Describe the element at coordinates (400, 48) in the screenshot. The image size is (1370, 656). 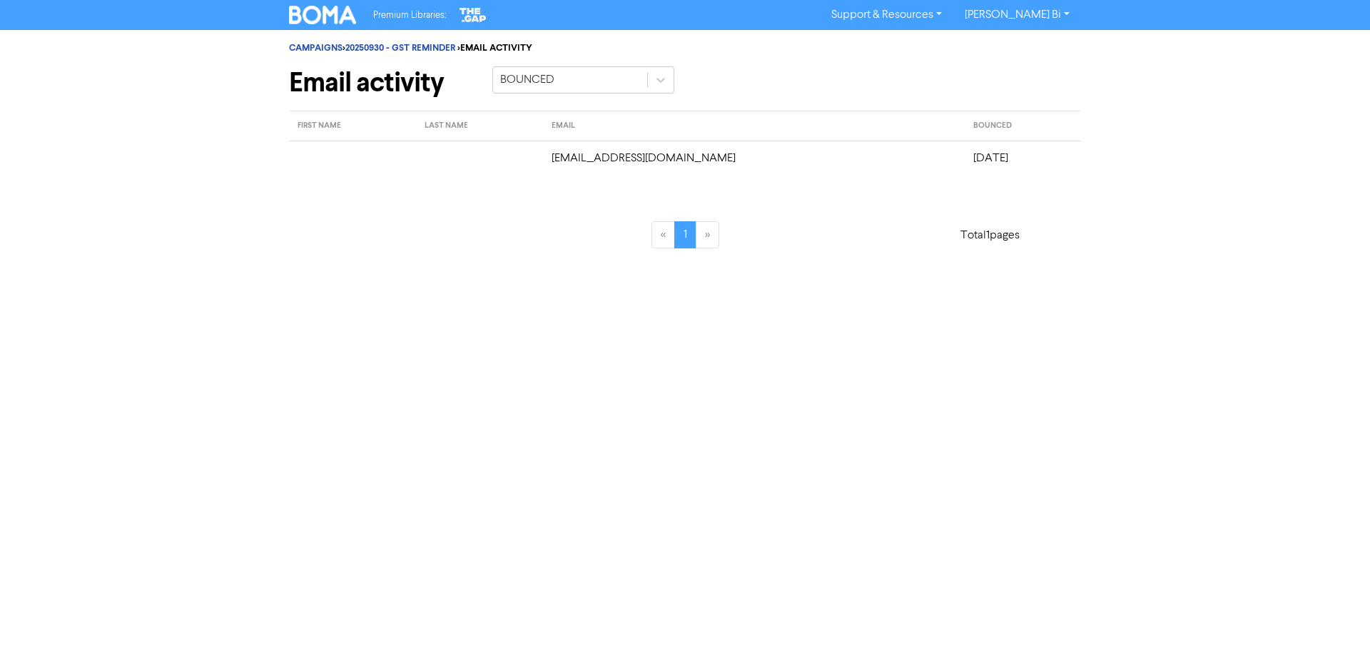
I see `a: 20250930 - GST REMINDER` at that location.